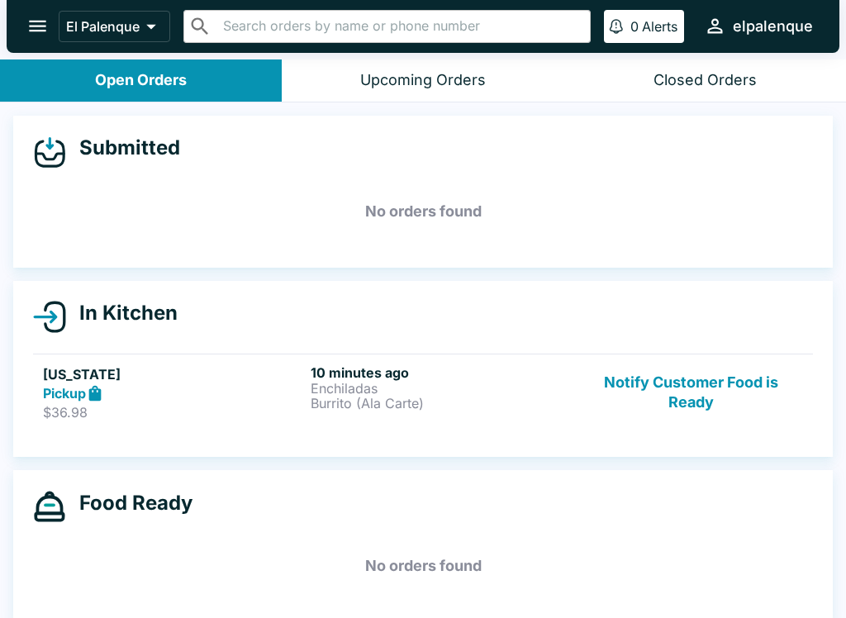 Image resolution: width=846 pixels, height=618 pixels. Describe the element at coordinates (635, 26) in the screenshot. I see `p: 0` at that location.